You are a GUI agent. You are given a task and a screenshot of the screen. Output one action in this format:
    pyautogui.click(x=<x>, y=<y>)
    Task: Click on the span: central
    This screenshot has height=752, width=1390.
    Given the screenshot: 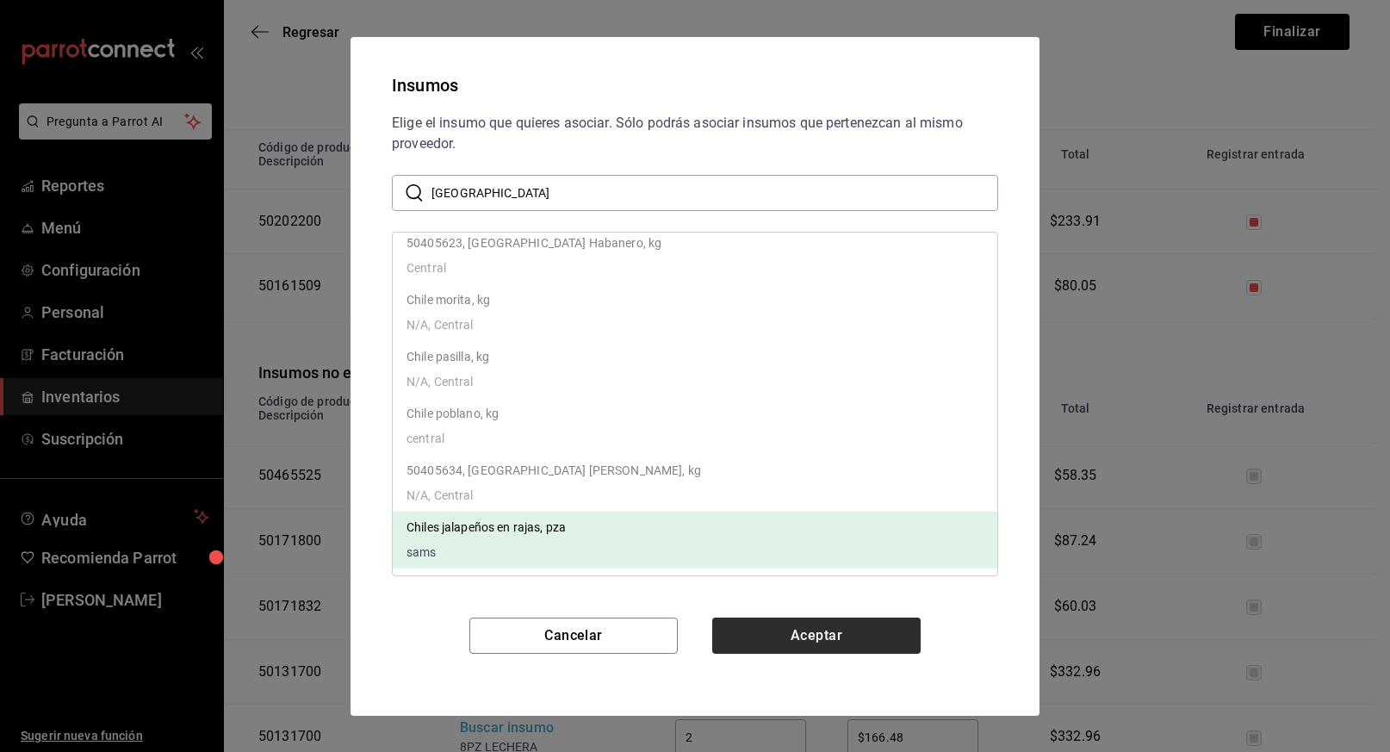 What is the action you would take?
    pyautogui.click(x=452, y=438)
    